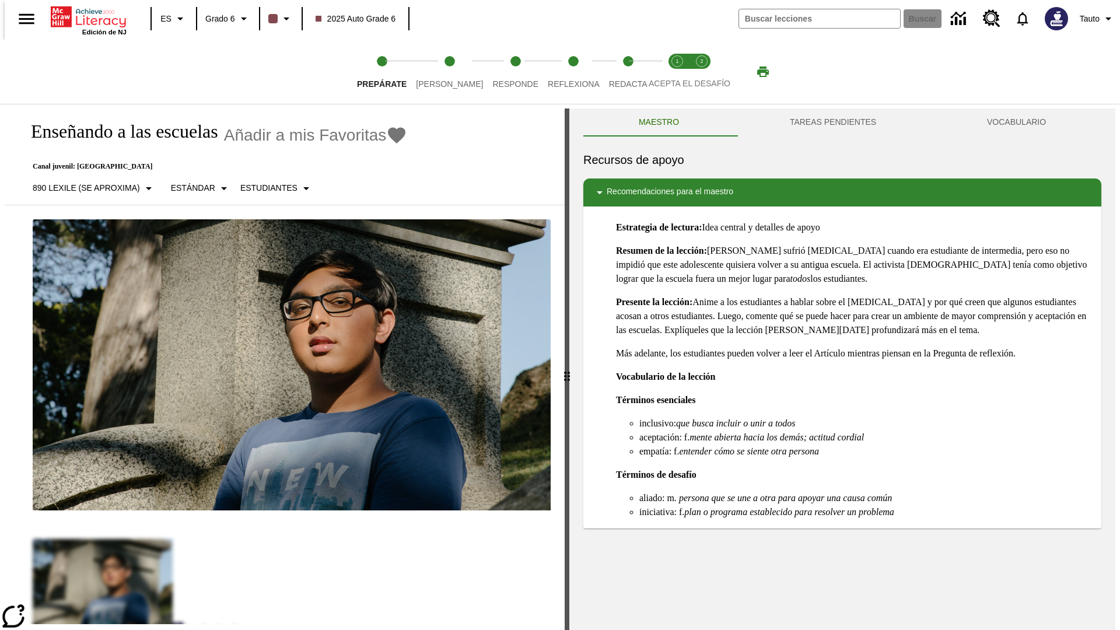  Describe the element at coordinates (854, 353) in the screenshot. I see `p: Más adelante, los estudiantes pueden volver a leer el Artículo mientras piensan en la Pregunta de...` at that location.